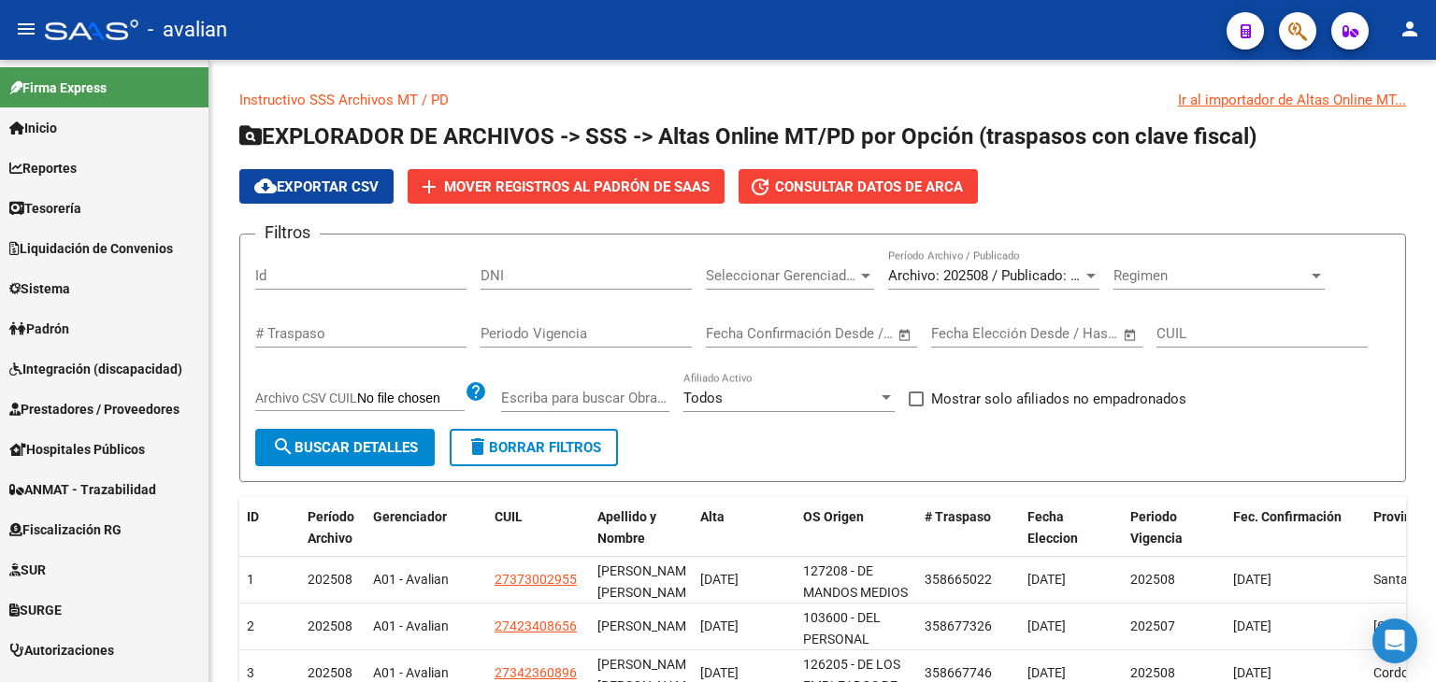  Describe the element at coordinates (26, 29) in the screenshot. I see `mat-icon: menu` at that location.